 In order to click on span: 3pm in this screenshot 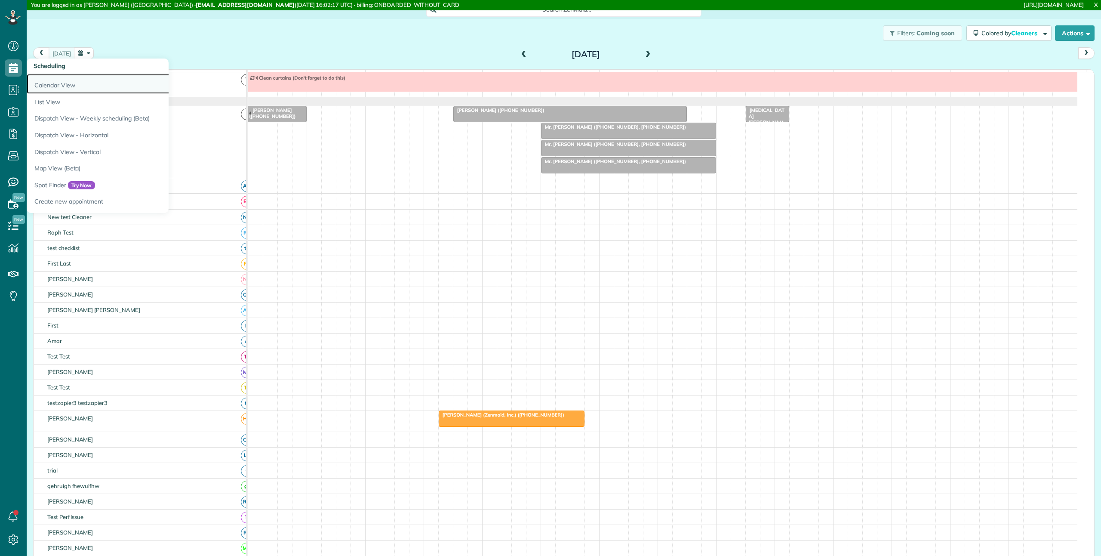, I will do `click(782, 75)`.